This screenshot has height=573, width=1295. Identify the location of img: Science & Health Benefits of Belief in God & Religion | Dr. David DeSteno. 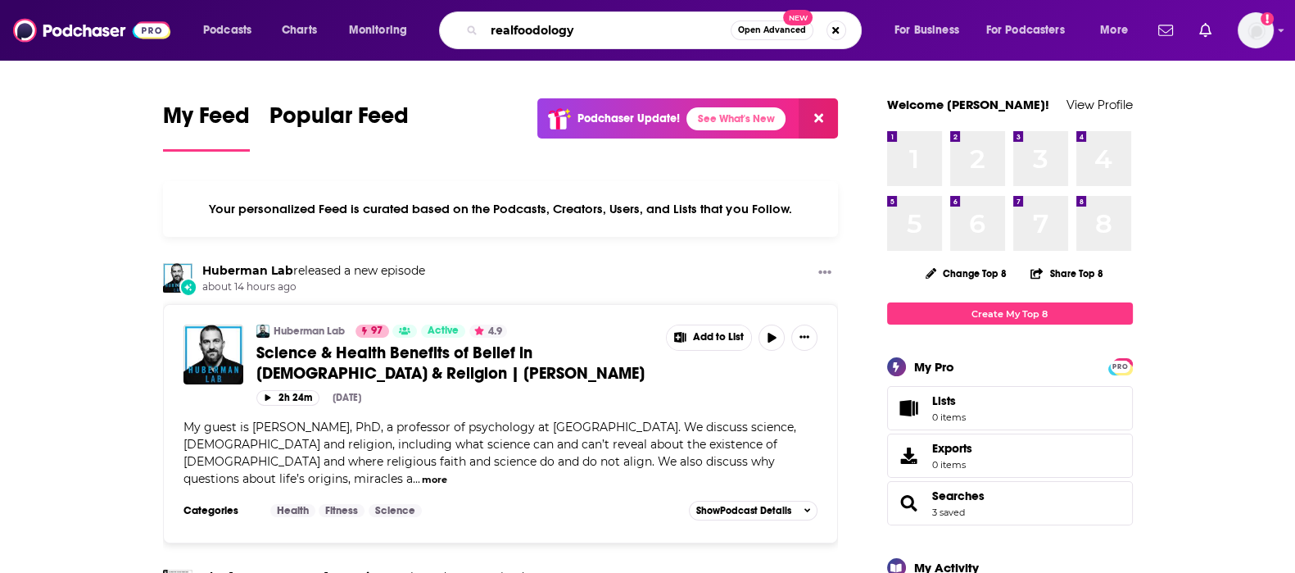
(213, 354).